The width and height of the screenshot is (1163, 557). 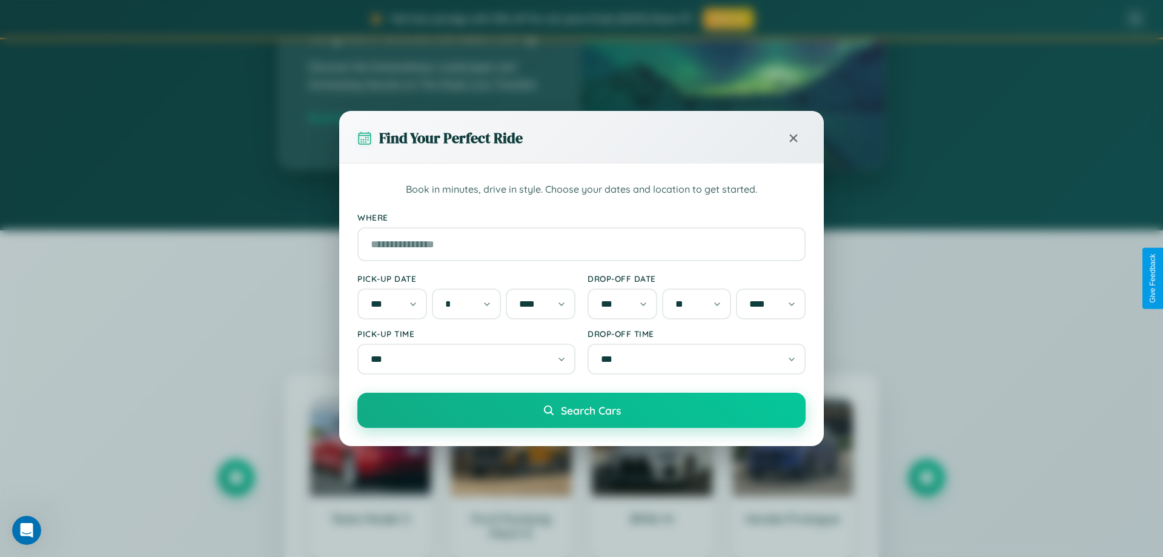 I want to click on button: Search Cars, so click(x=581, y=410).